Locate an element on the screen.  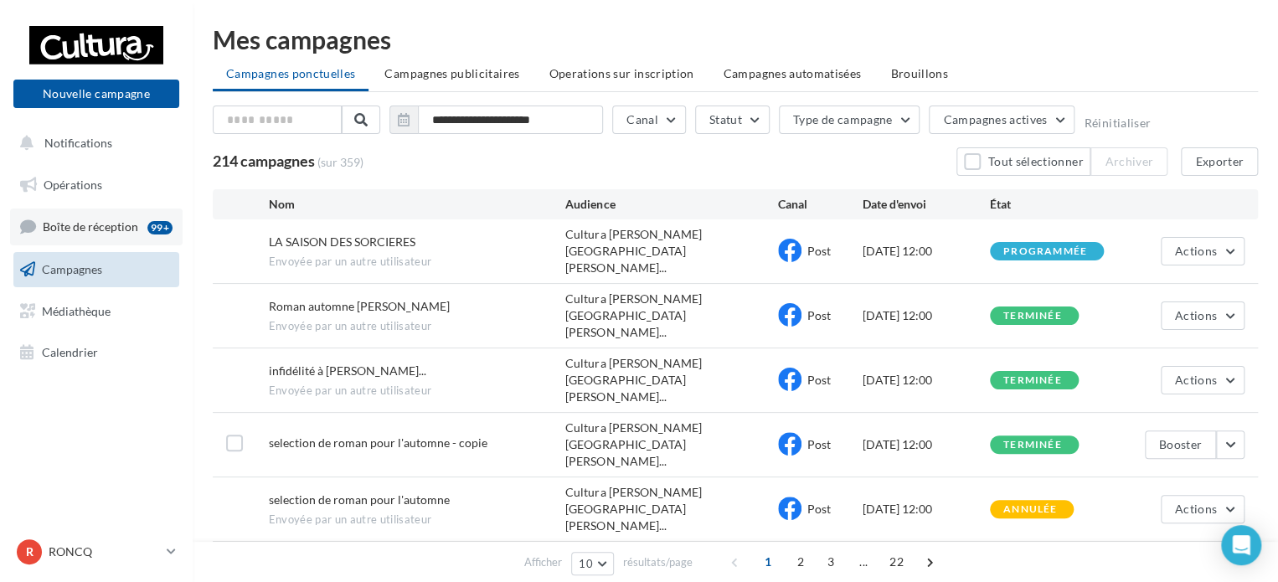
span: selection de roman pour l'automne - copie is located at coordinates (378, 442).